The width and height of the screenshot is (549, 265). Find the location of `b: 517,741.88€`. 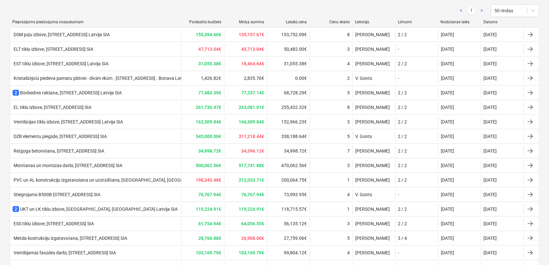

b: 517,741.88€ is located at coordinates (251, 165).